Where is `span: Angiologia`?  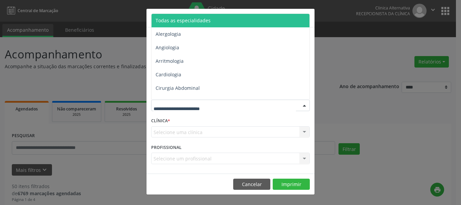
span: Angiologia is located at coordinates (168, 47).